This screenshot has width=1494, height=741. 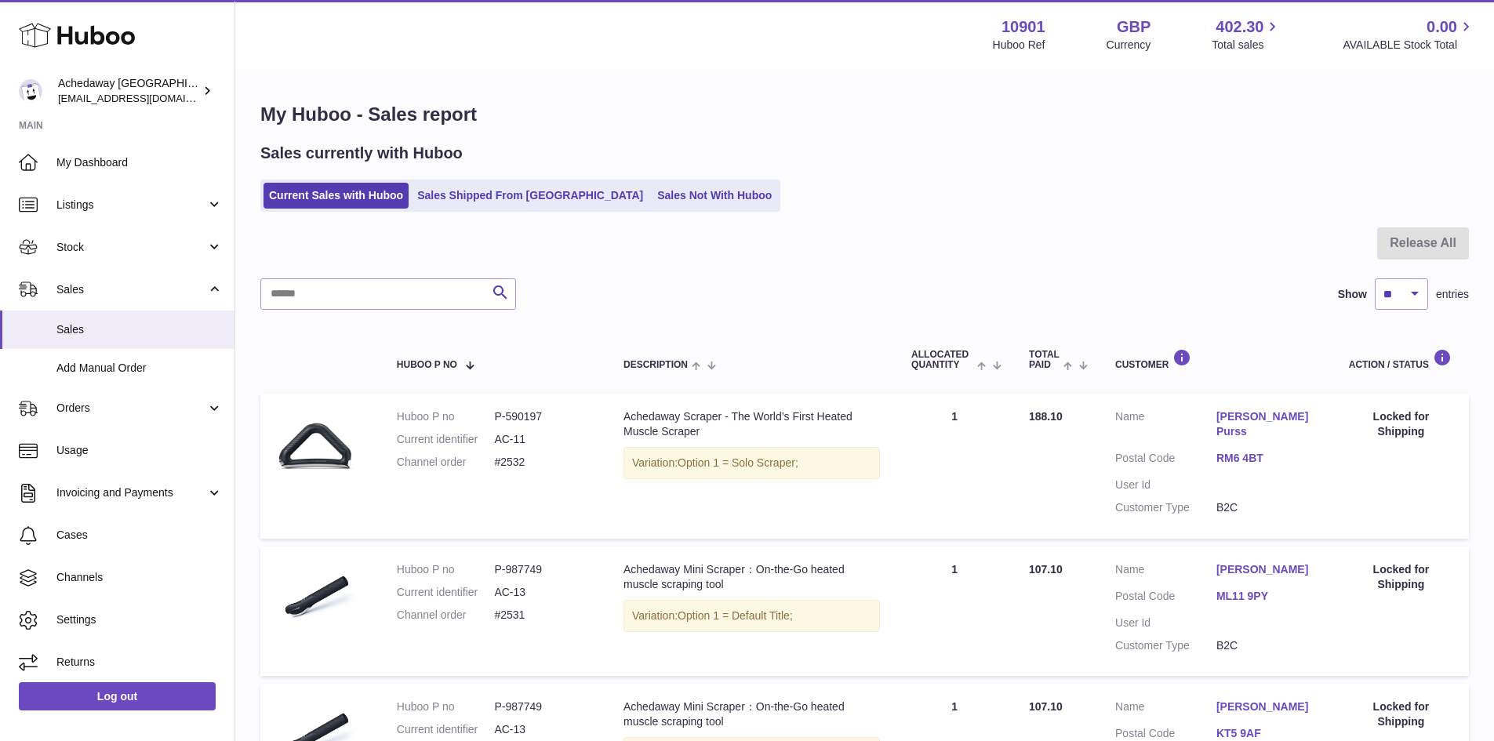 I want to click on span: Huboo P no, so click(x=427, y=365).